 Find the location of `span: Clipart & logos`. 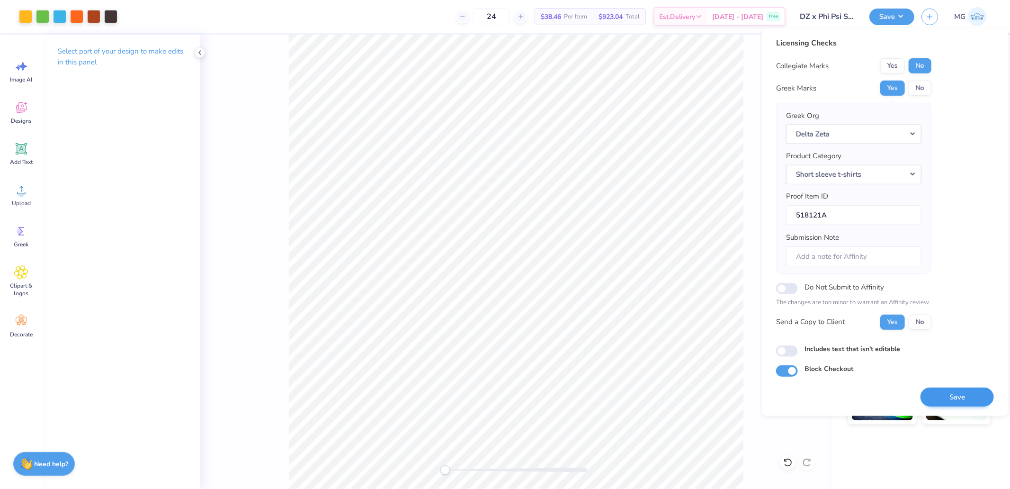

span: Clipart & logos is located at coordinates (21, 289).